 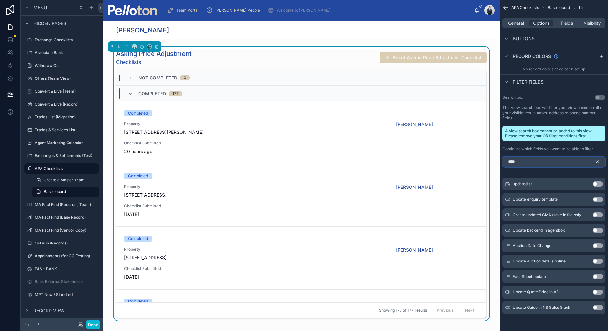 What do you see at coordinates (592, 23) in the screenshot?
I see `span: Visibility` at bounding box center [592, 23].